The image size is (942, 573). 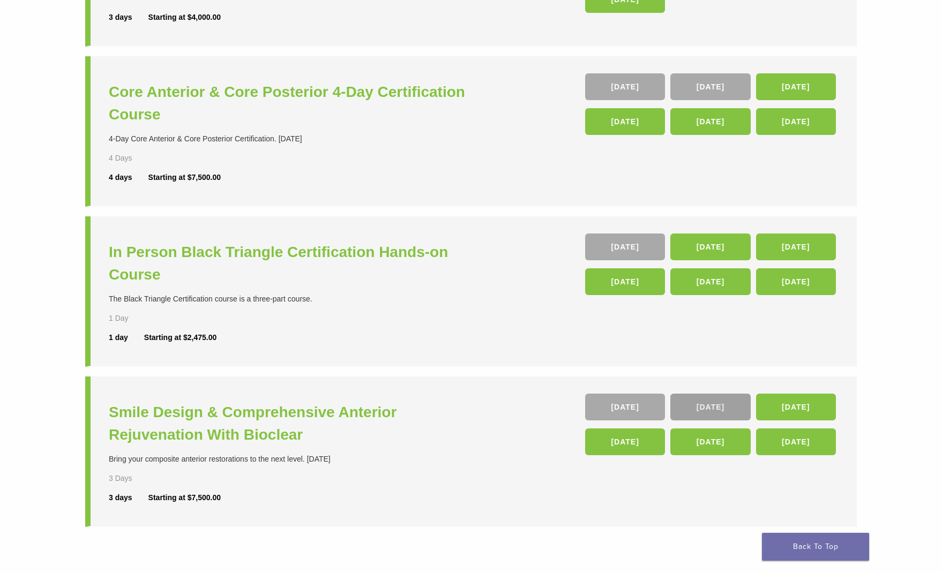 What do you see at coordinates (815, 547) in the screenshot?
I see `a: Back To Top` at bounding box center [815, 547].